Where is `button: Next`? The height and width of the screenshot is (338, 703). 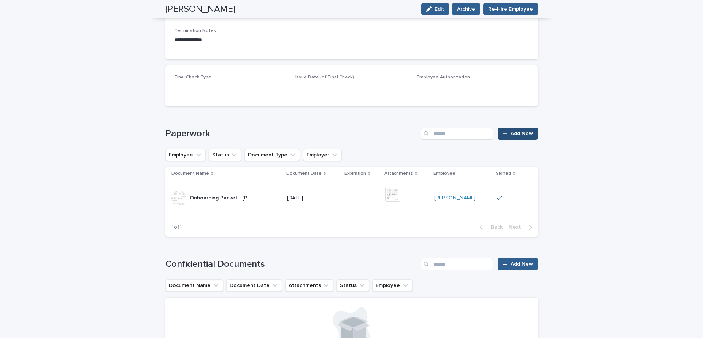 button: Next is located at coordinates (522, 227).